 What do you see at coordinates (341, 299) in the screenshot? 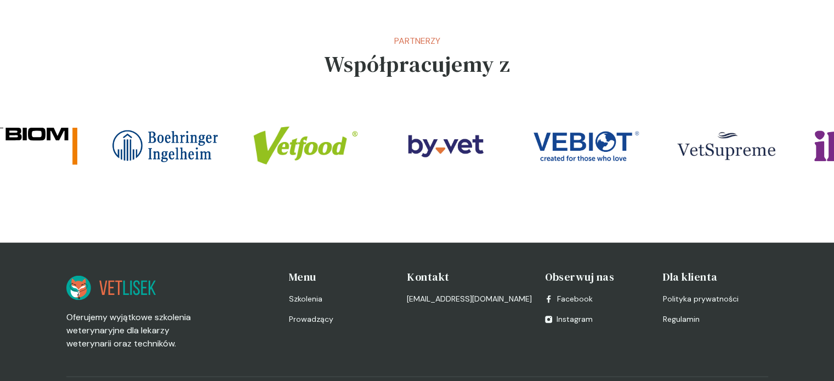
I see `a: Szkolenia` at bounding box center [341, 299].